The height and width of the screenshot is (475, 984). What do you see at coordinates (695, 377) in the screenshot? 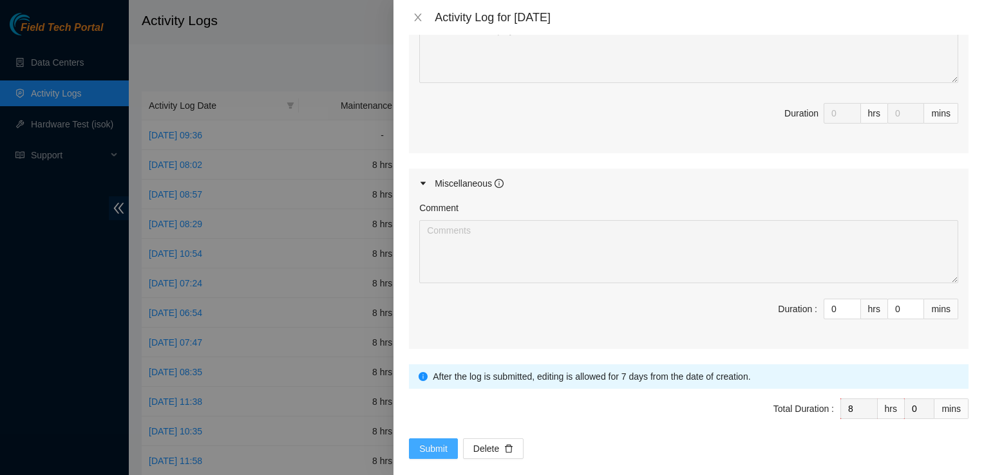
I see `div: After the log is submitted, editing is allowed for 7 days from the date of creation.` at bounding box center [695, 377].